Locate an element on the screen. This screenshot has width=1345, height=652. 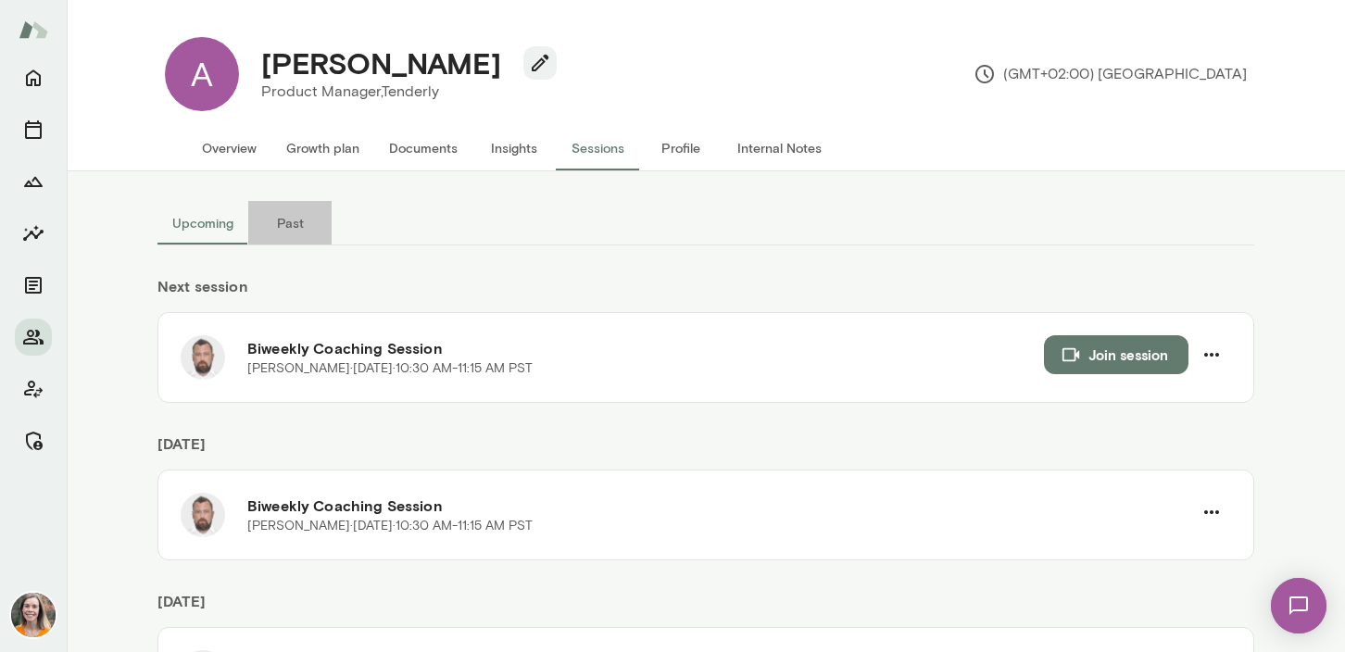
button: Internal Notes is located at coordinates (779, 148).